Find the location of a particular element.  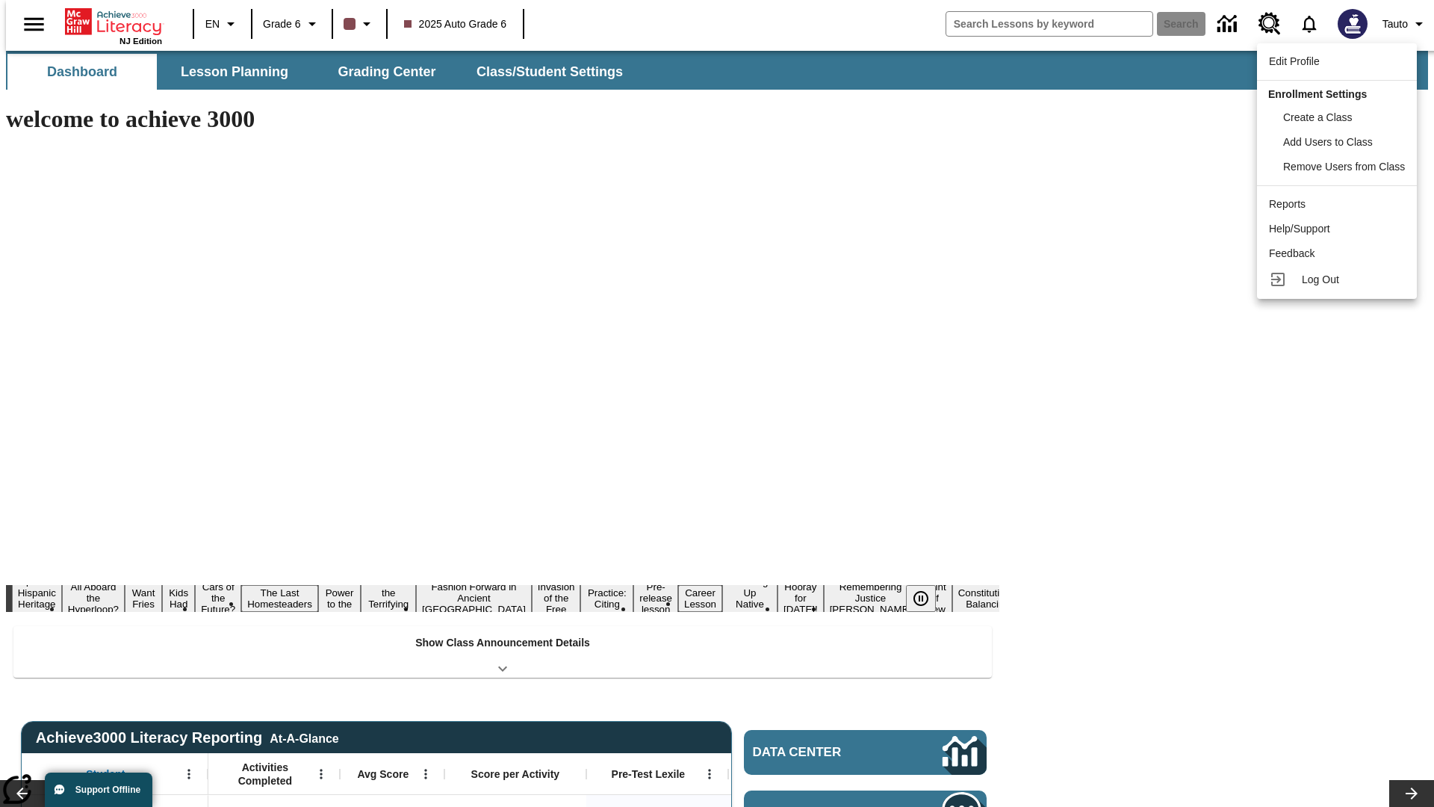

span: Remove Users from Class is located at coordinates (1344, 167).